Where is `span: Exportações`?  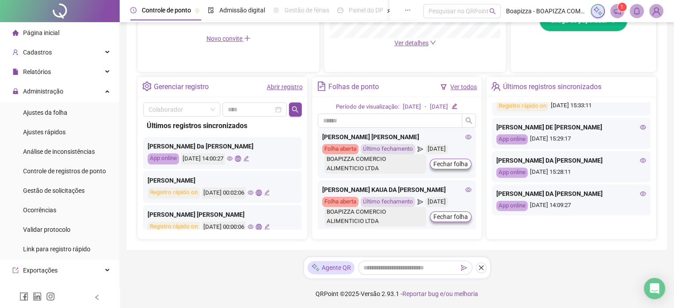
span: Exportações is located at coordinates (40, 270).